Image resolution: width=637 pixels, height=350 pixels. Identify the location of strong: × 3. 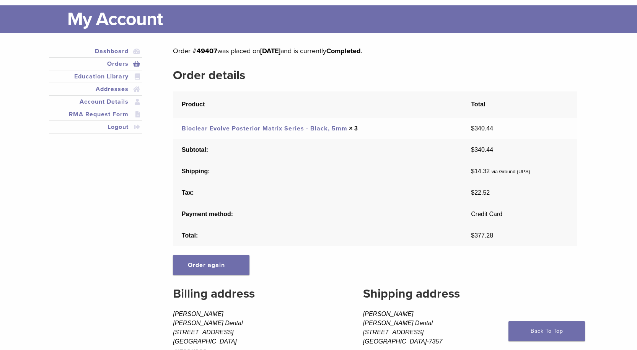
(353, 128).